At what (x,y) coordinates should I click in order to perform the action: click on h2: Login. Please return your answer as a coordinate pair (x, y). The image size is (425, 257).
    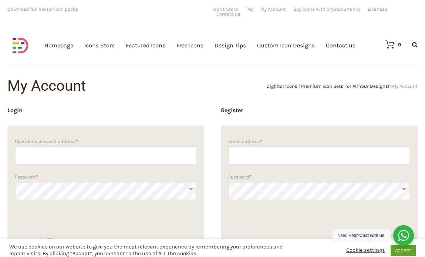
    Looking at the image, I should click on (106, 110).